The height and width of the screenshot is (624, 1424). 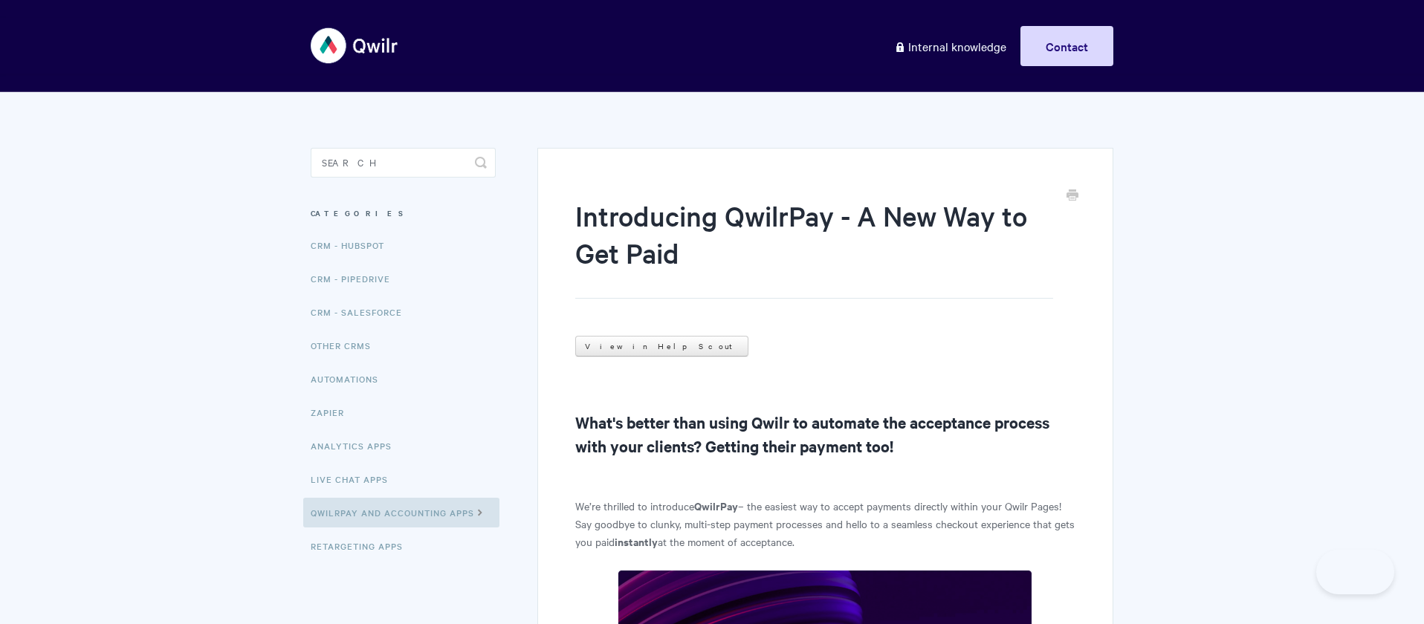 What do you see at coordinates (362, 312) in the screenshot?
I see `a: CRM - Salesforce` at bounding box center [362, 312].